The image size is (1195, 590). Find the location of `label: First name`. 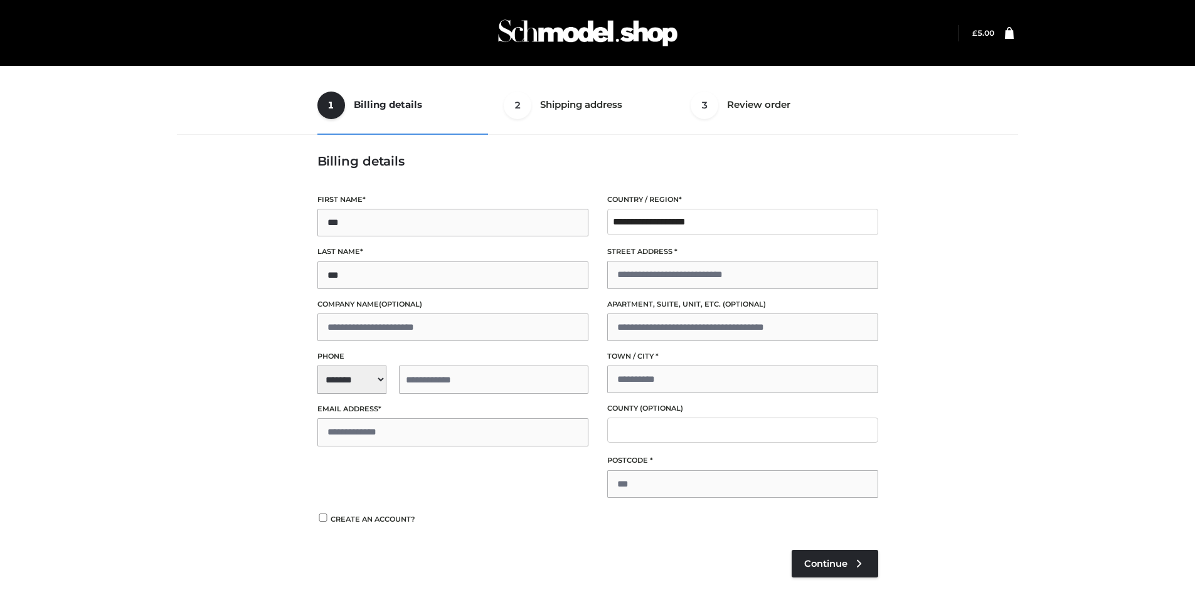

label: First name is located at coordinates (453, 199).